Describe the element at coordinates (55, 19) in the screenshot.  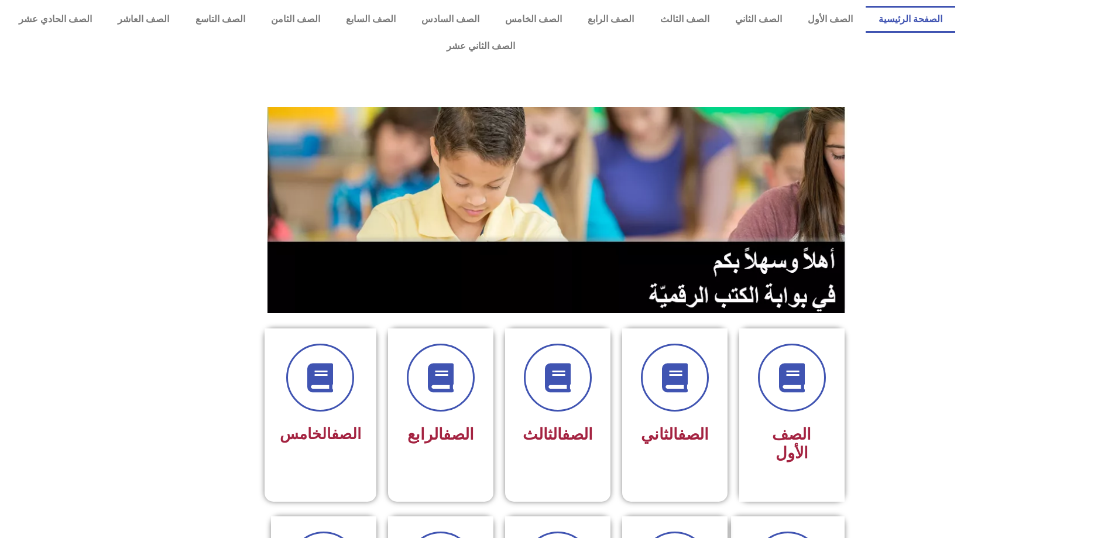
I see `a: الصف الحادي عشر` at that location.